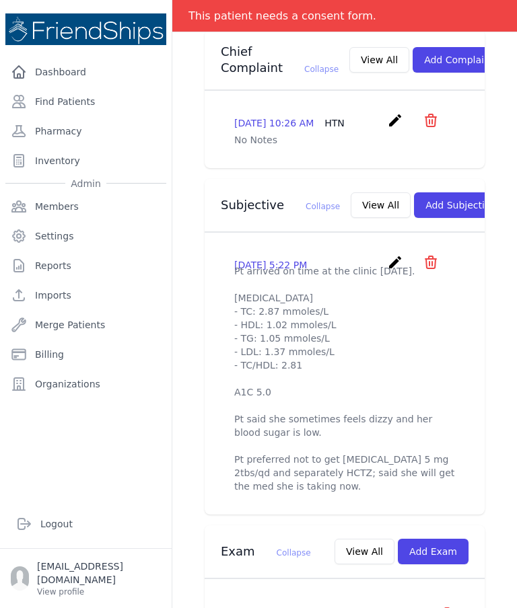 The height and width of the screenshot is (608, 517). What do you see at coordinates (85, 325) in the screenshot?
I see `a: Merge Patients` at bounding box center [85, 325].